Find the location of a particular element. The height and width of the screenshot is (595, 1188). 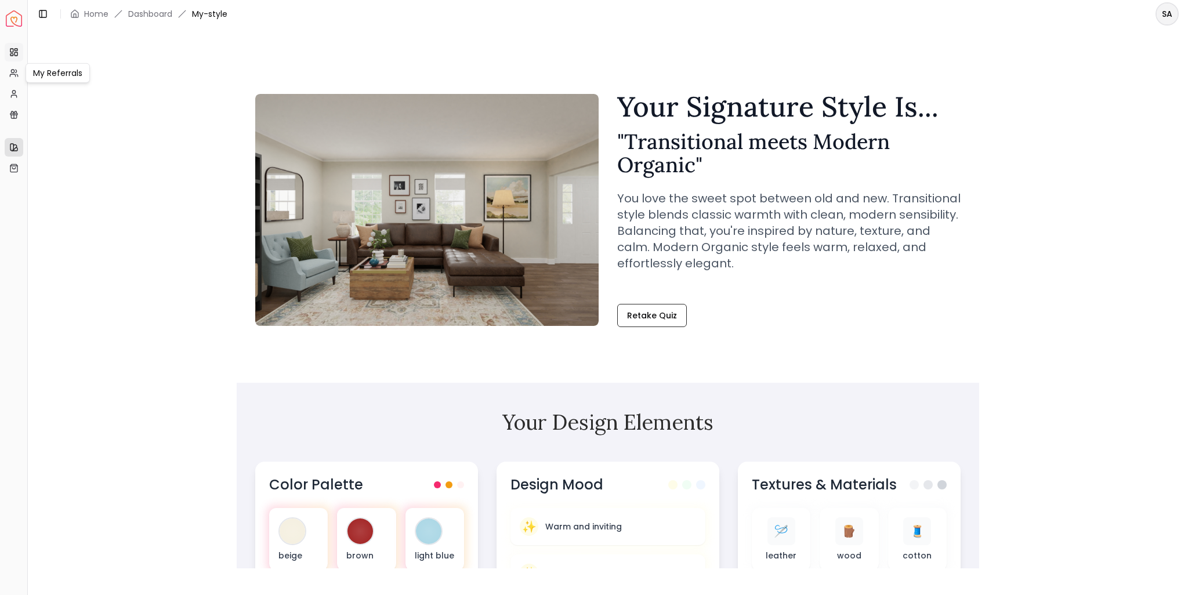

img: Transitional meets Modern Organic Style Example is located at coordinates (427, 210).